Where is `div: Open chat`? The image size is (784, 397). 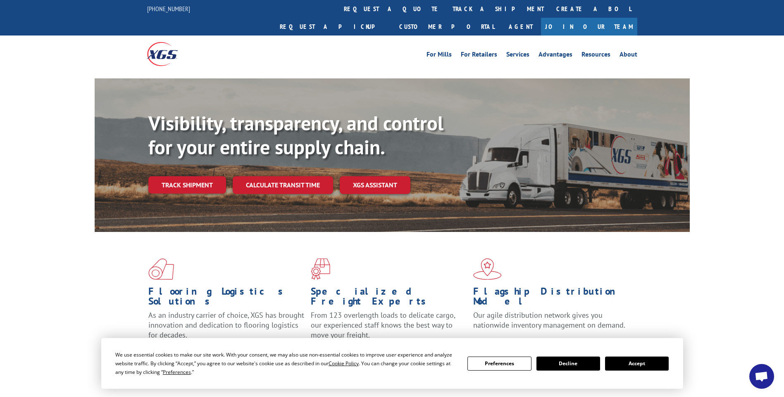 div: Open chat is located at coordinates (761, 377).